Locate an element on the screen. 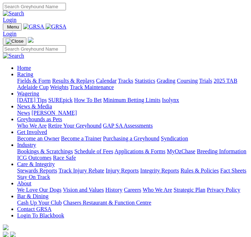 This screenshot has width=251, height=237. a: Get Involved is located at coordinates (32, 132).